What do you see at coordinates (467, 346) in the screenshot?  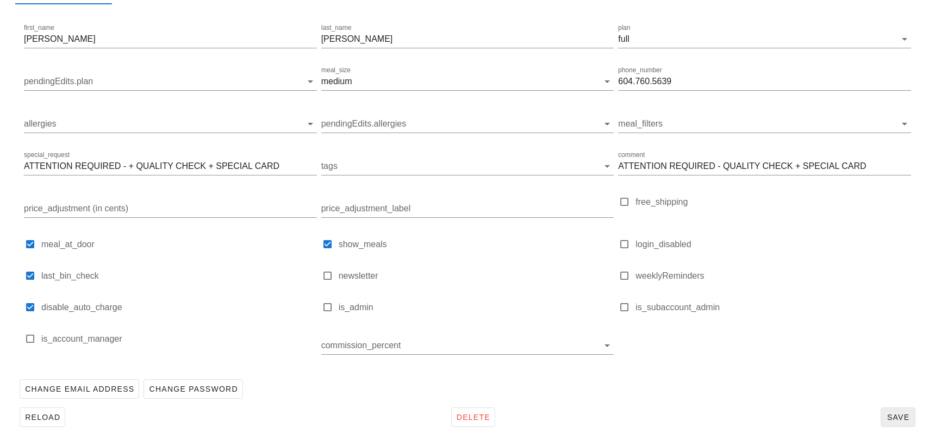 I see `div: commission_percent` at bounding box center [467, 346].